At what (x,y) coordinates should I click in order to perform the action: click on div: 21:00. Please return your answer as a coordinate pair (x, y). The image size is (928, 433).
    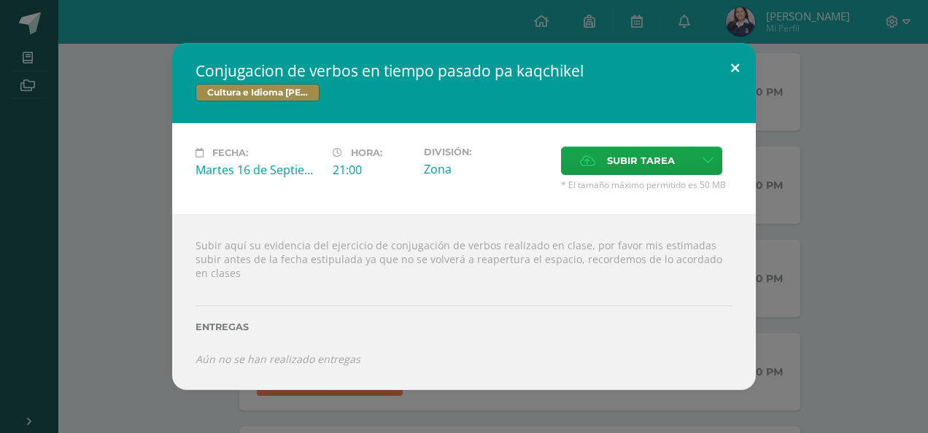
    Looking at the image, I should click on (372, 170).